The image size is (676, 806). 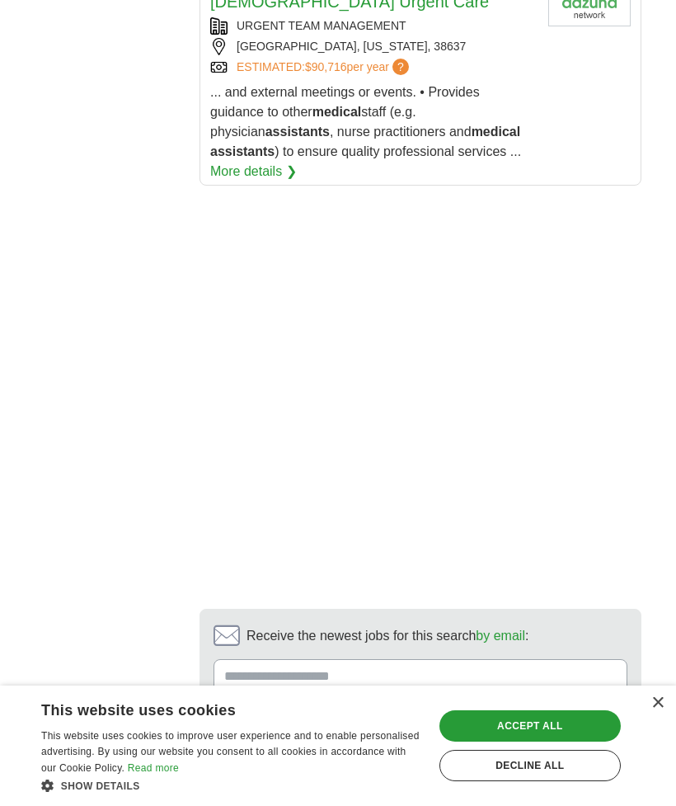 I want to click on div: Show details, so click(x=232, y=785).